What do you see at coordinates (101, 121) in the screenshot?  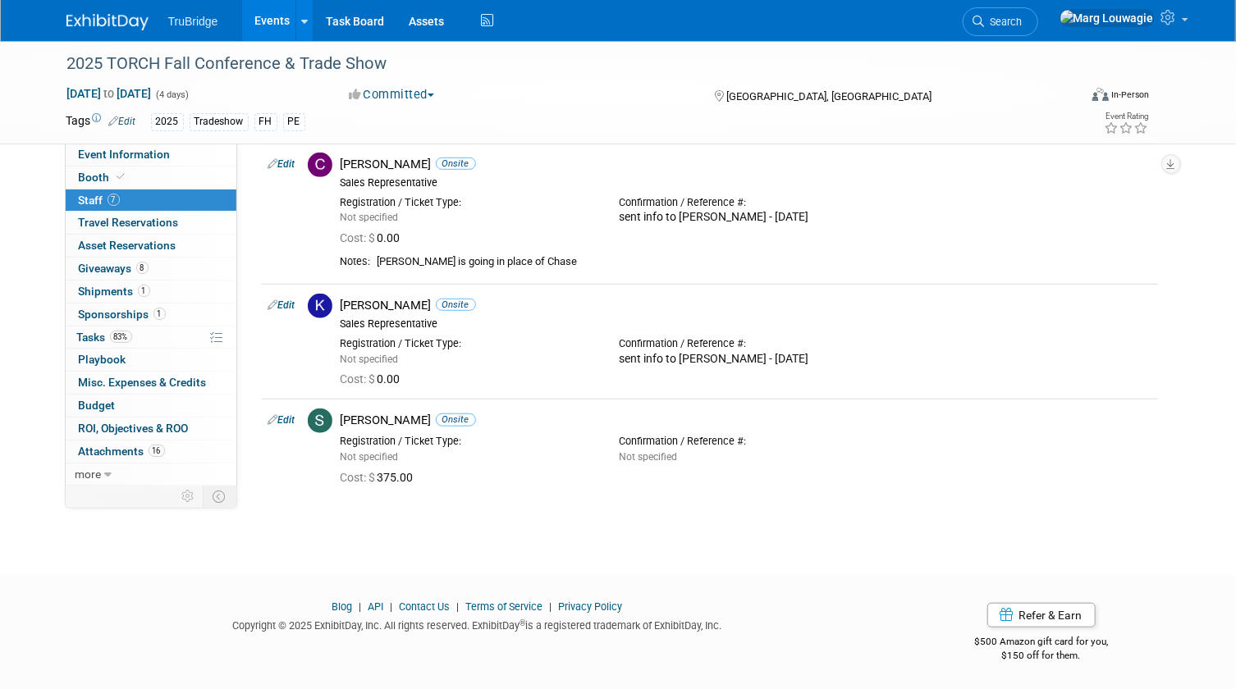 I see `td: Tags` at bounding box center [101, 121].